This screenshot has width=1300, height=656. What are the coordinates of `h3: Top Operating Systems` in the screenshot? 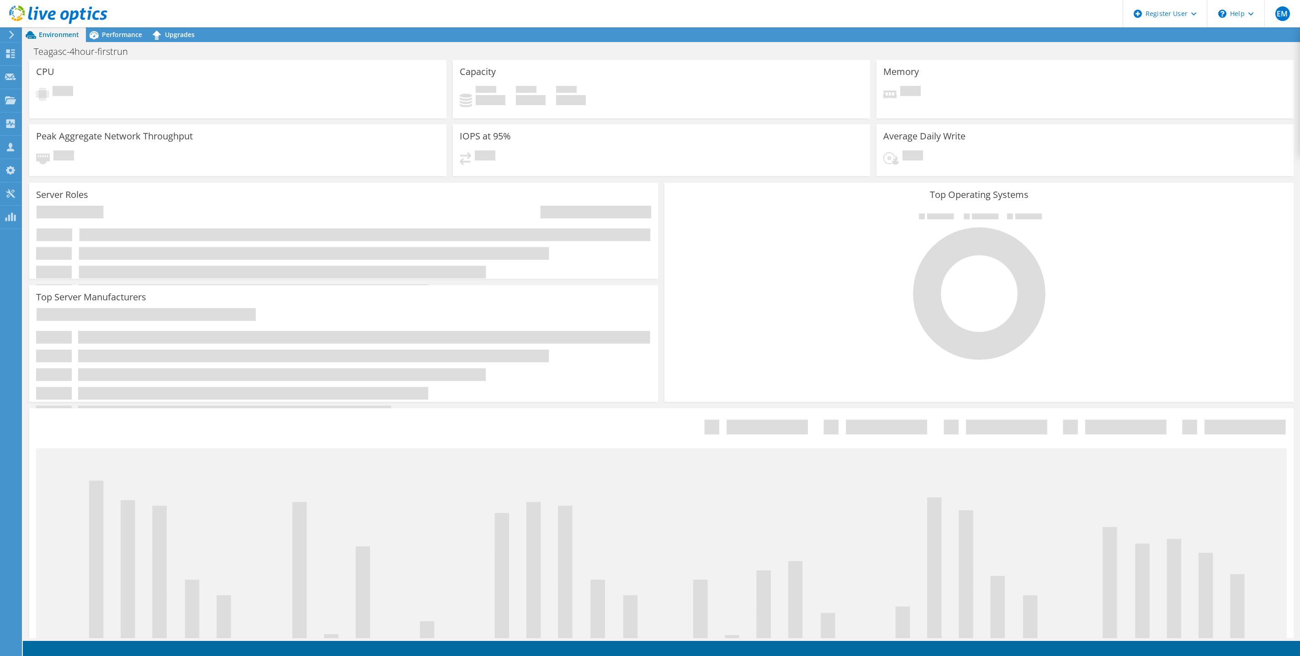 It's located at (979, 195).